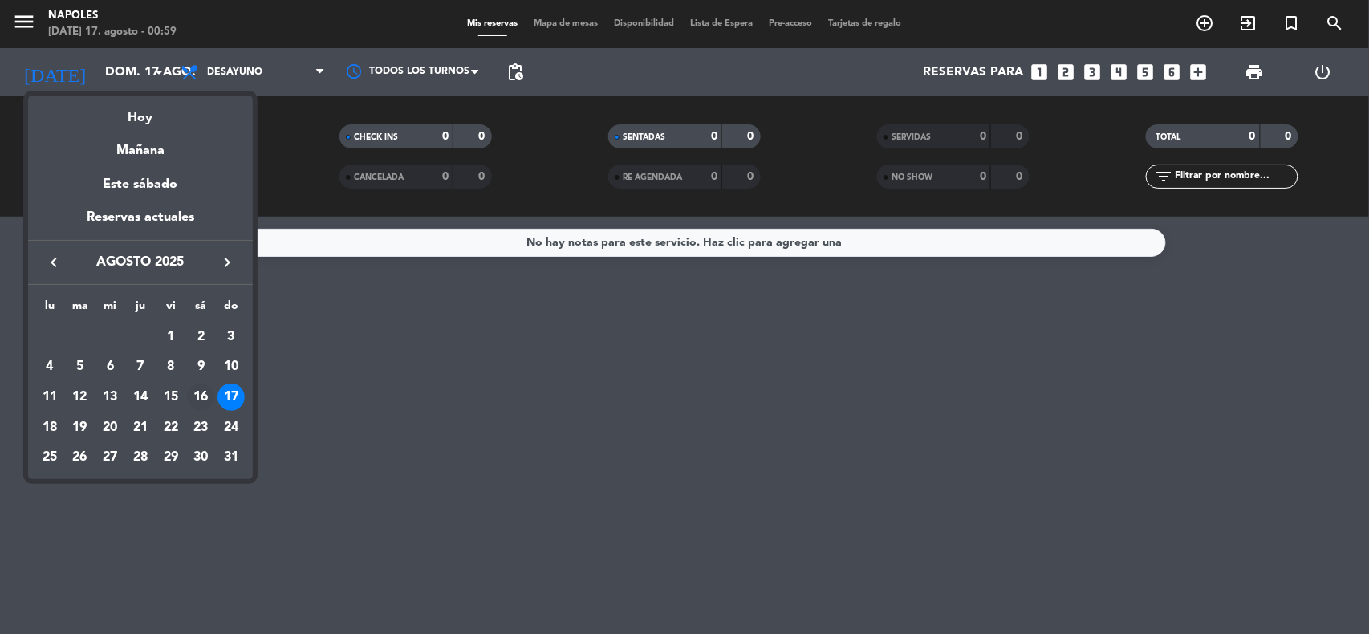 The image size is (1369, 634). I want to click on td: 6 de agosto de 2025, so click(110, 367).